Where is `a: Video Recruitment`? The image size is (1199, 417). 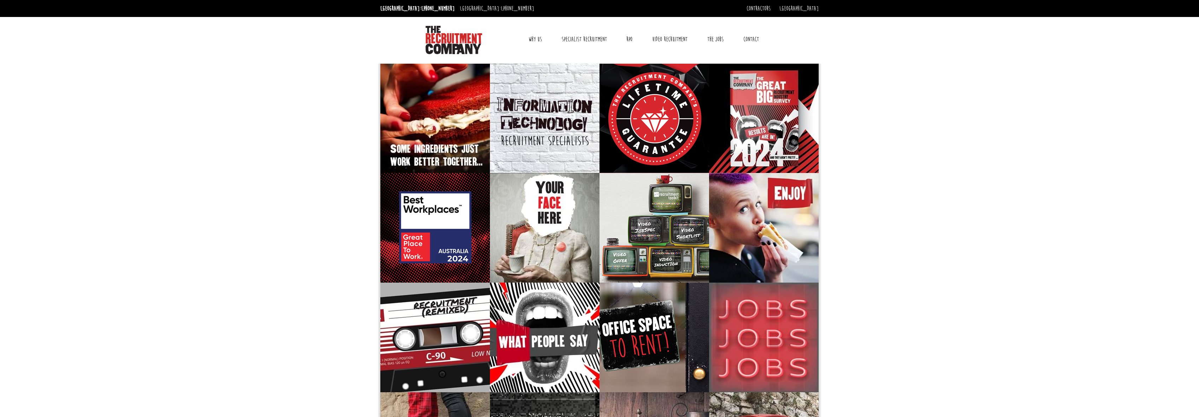 a: Video Recruitment is located at coordinates (670, 39).